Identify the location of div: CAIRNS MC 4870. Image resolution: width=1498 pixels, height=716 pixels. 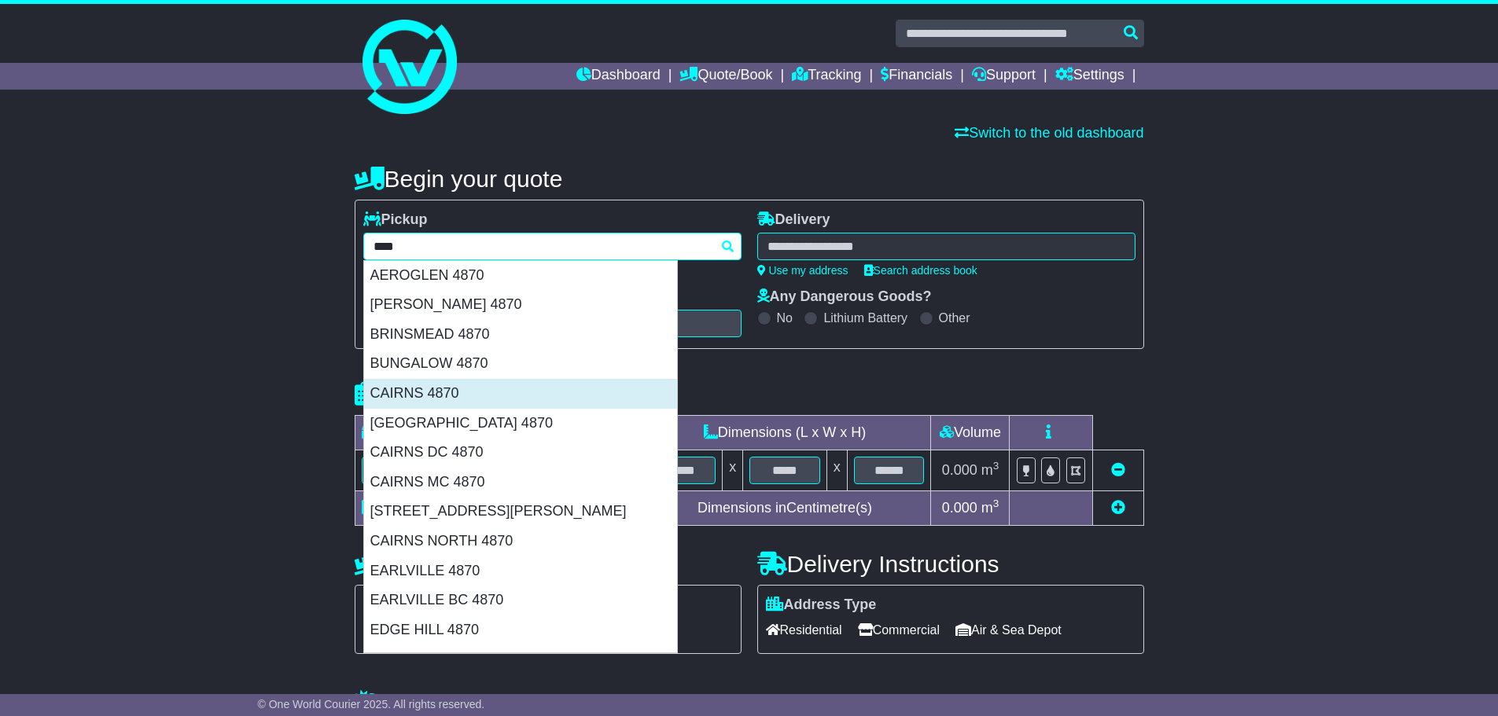
(520, 483).